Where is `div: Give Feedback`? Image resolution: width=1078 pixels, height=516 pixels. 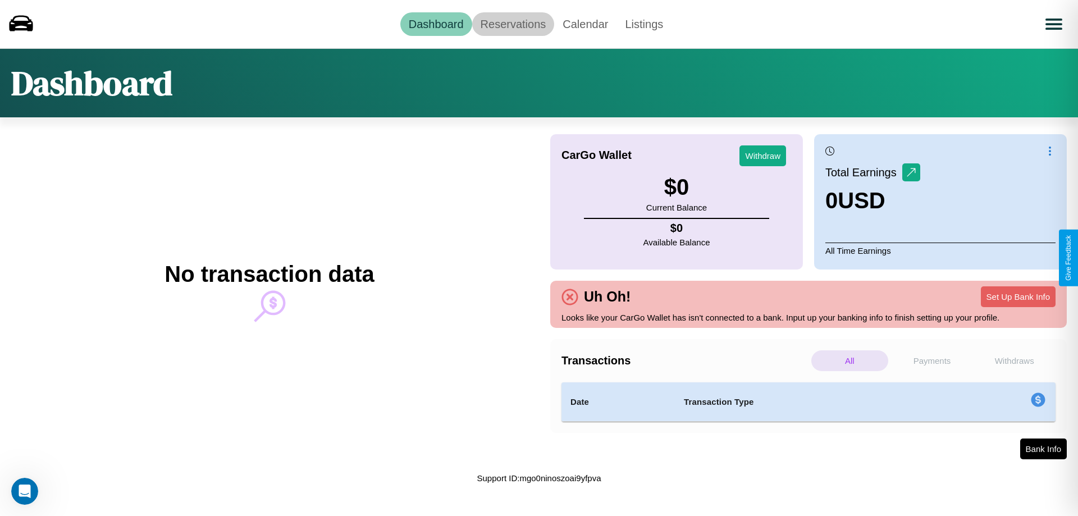
div: Give Feedback is located at coordinates (1069, 258).